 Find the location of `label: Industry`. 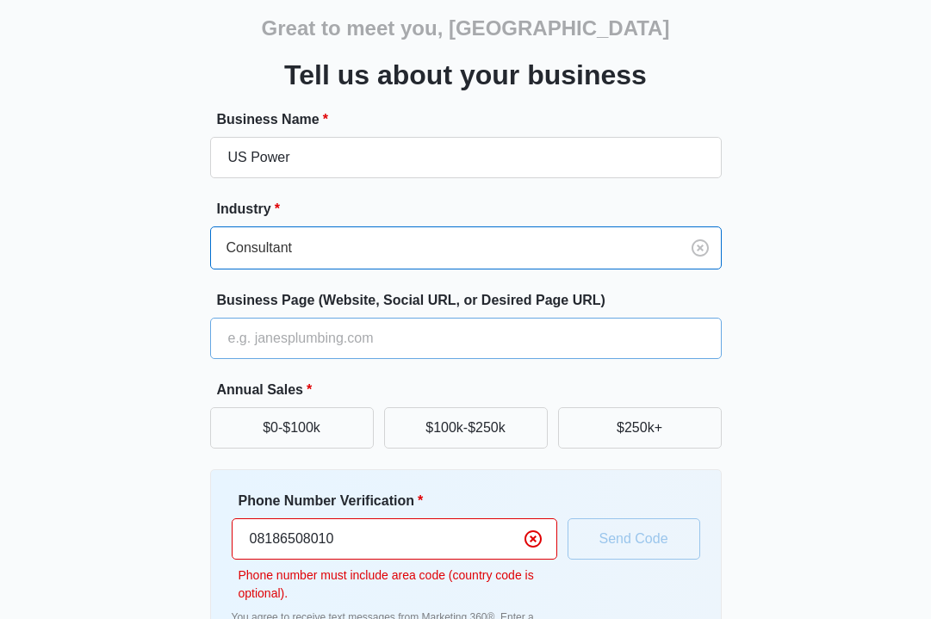

label: Industry is located at coordinates (473, 209).